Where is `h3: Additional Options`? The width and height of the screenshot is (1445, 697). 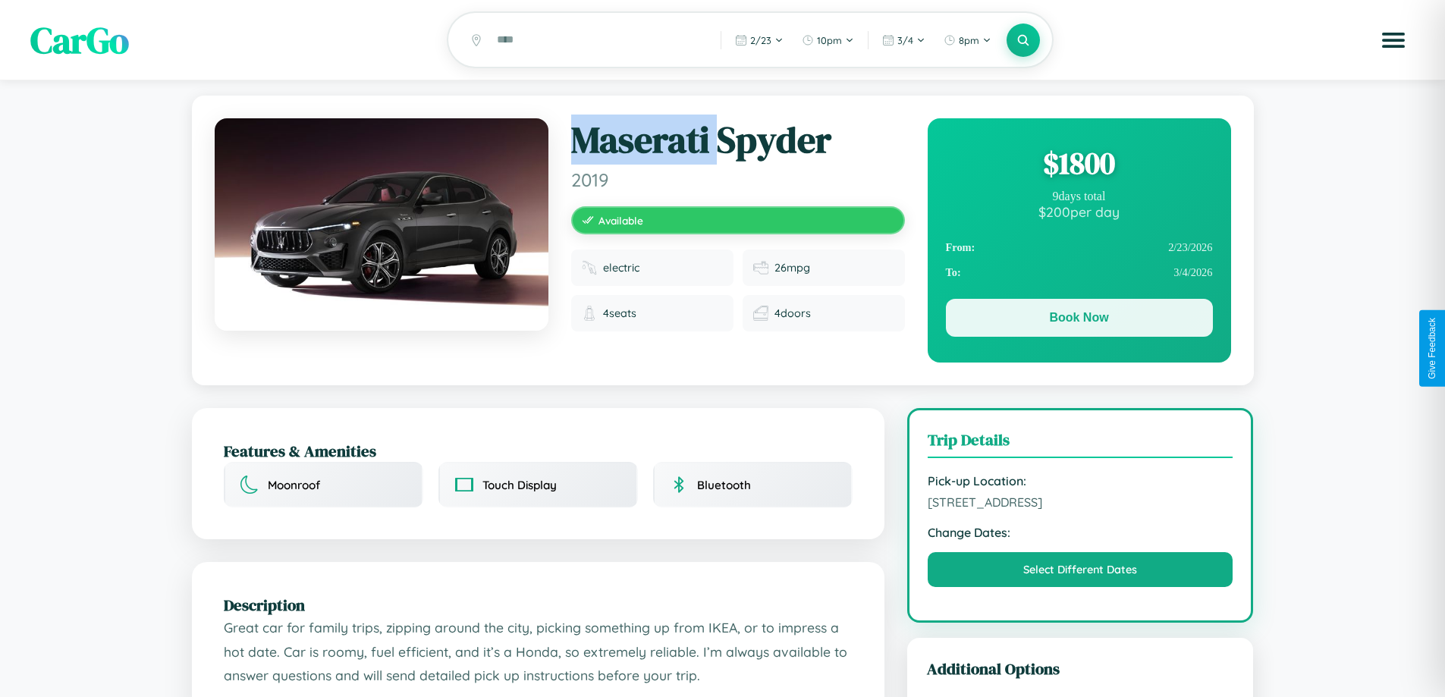 h3: Additional Options is located at coordinates (1080, 668).